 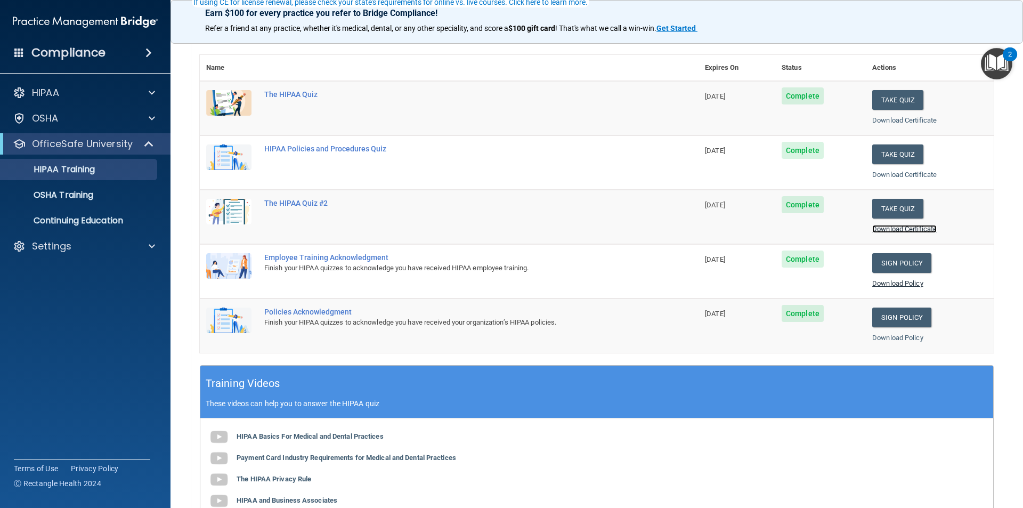 I want to click on button: Open Resource Center, 2 new notifications, so click(x=996, y=63).